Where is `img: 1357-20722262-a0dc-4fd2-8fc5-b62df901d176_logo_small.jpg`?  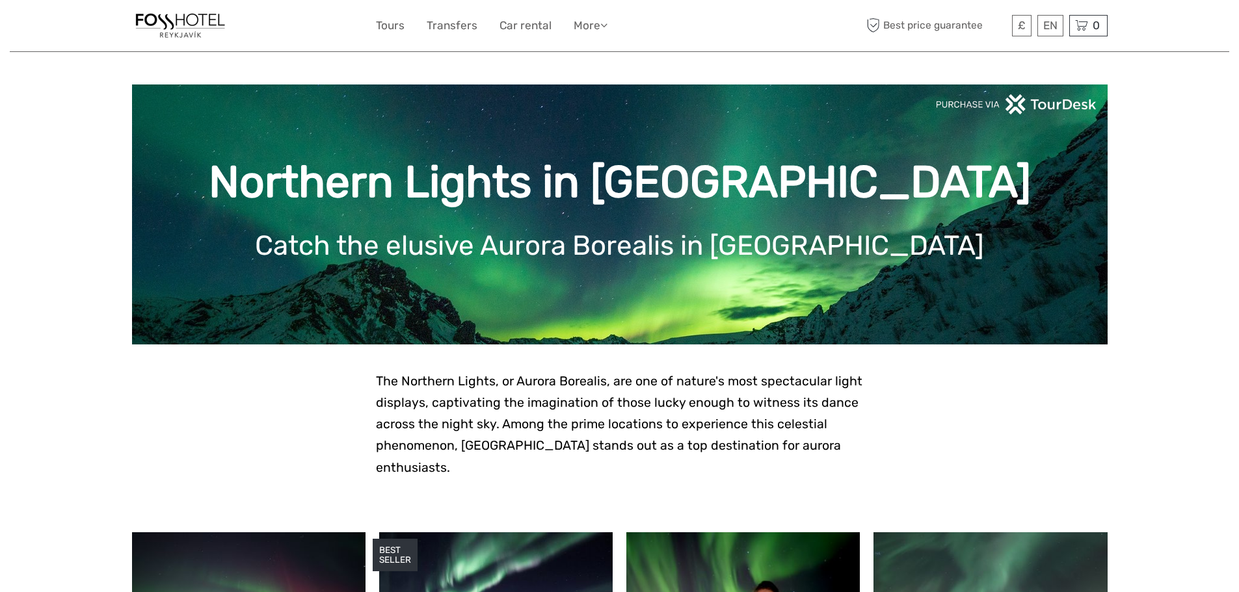
img: 1357-20722262-a0dc-4fd2-8fc5-b62df901d176_logo_small.jpg is located at coordinates (180, 25).